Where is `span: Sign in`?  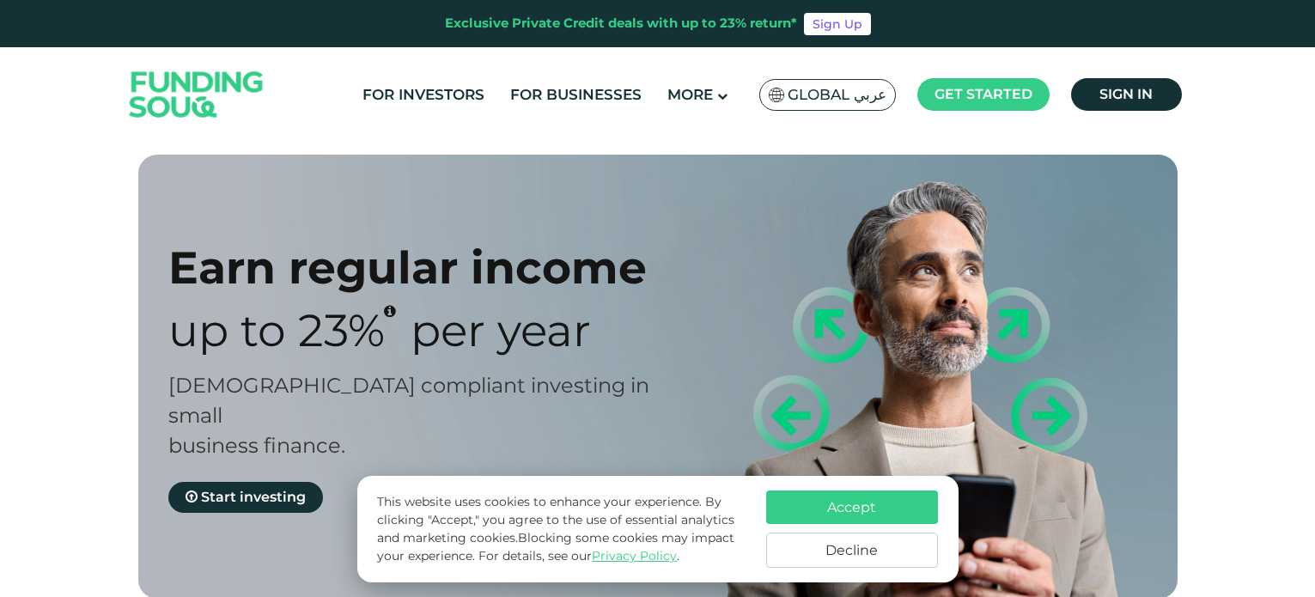 span: Sign in is located at coordinates (1126, 94).